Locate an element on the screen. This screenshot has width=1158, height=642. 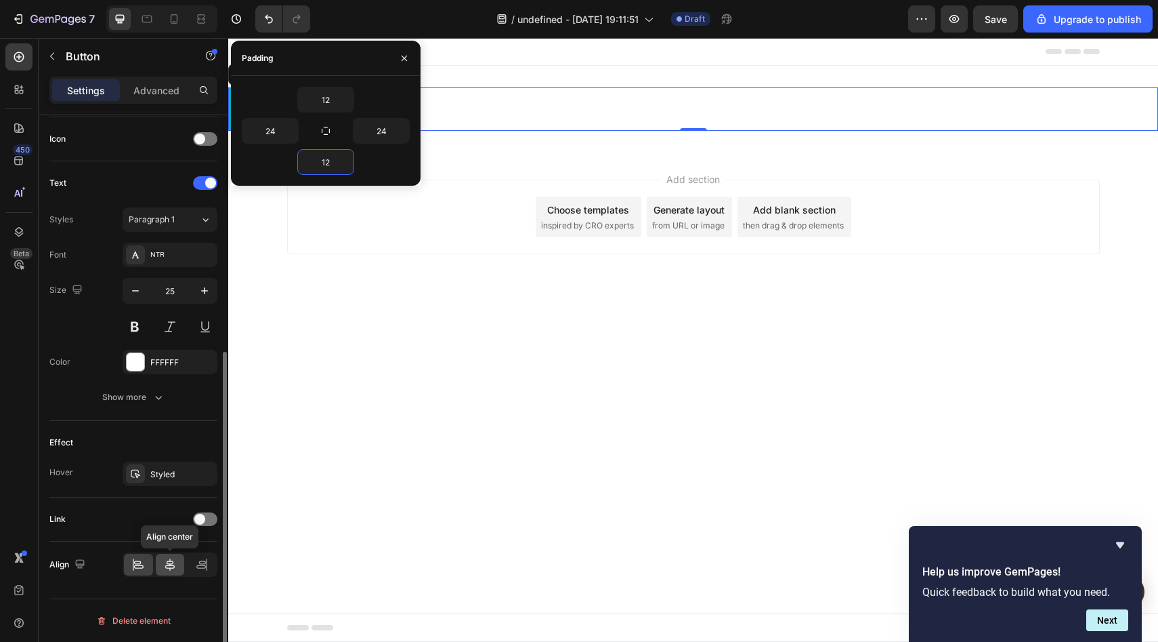
div: Styled is located at coordinates (182, 474).